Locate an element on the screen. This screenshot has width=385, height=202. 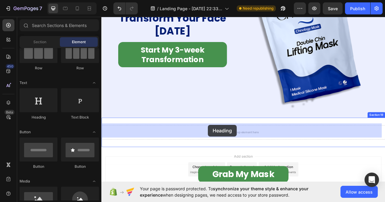
span: synchronize your theme style & enhance your experience is located at coordinates (224, 192).